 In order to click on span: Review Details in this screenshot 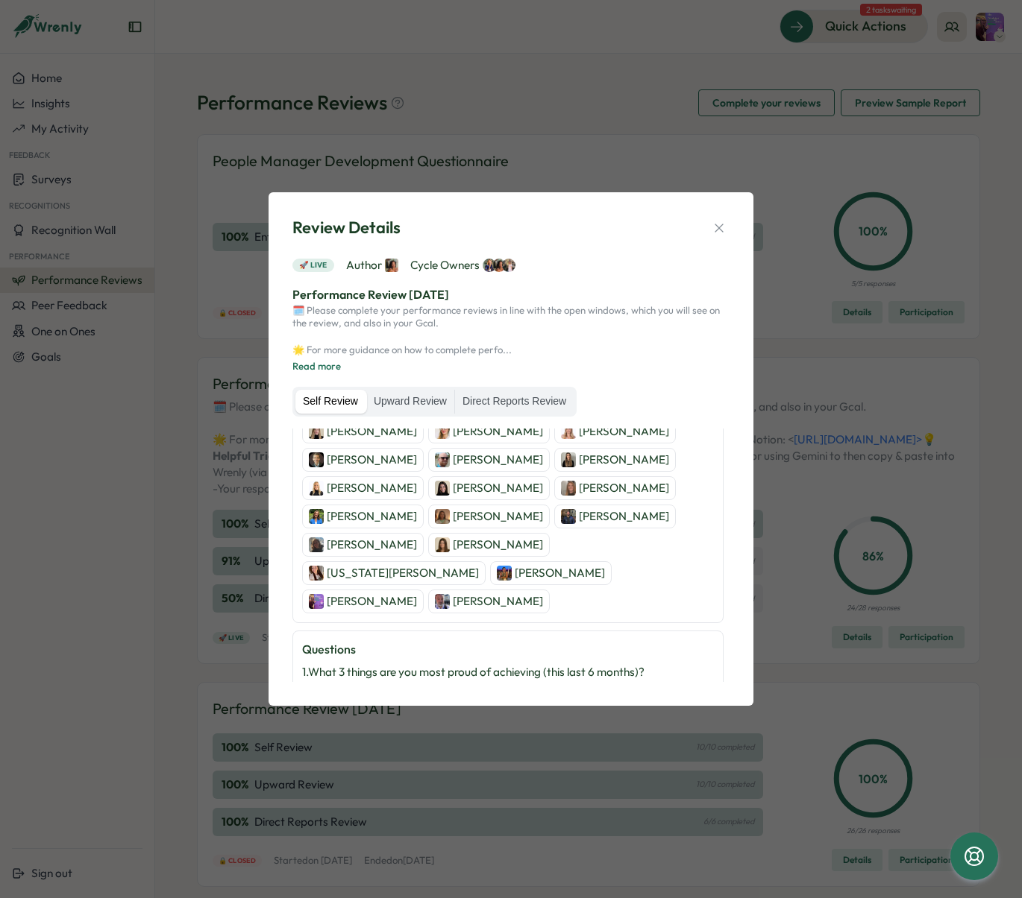, I will do `click(346, 227)`.